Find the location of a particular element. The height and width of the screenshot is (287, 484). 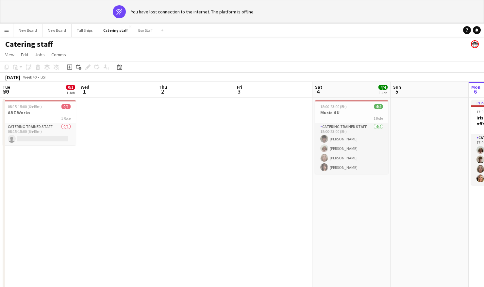

span: Tue is located at coordinates (6, 87).